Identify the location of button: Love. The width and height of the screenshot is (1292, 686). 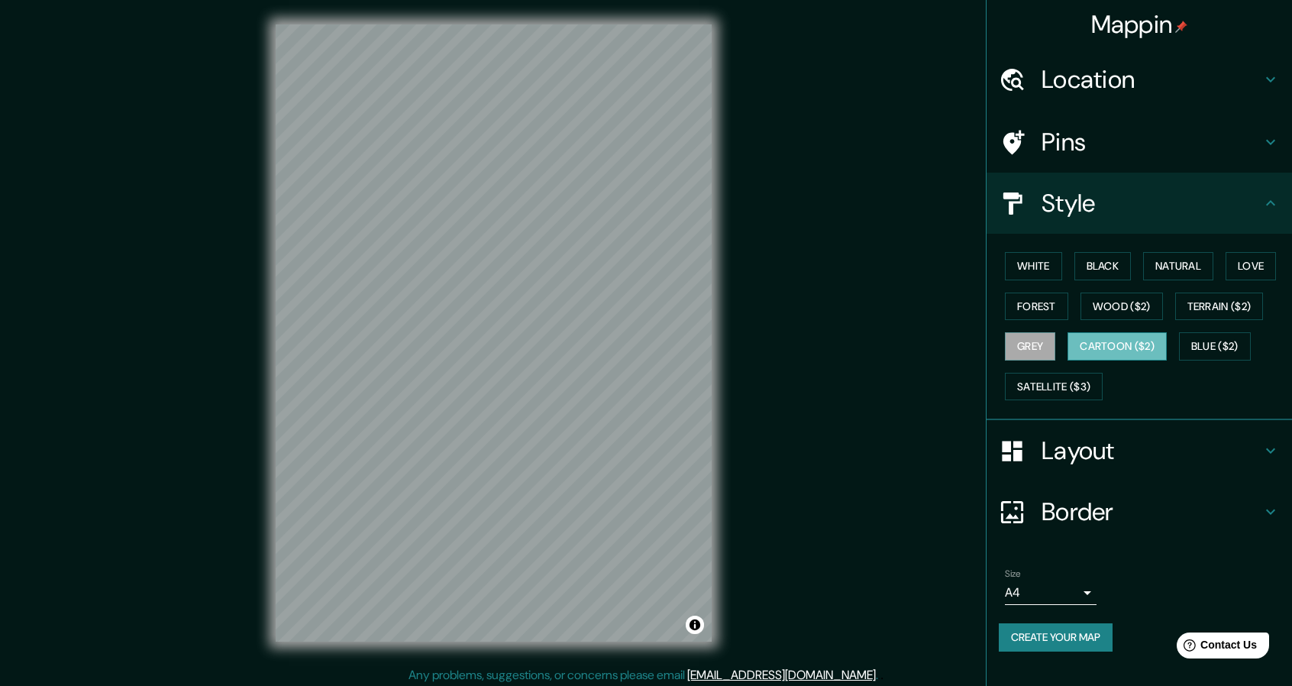
(1251, 266).